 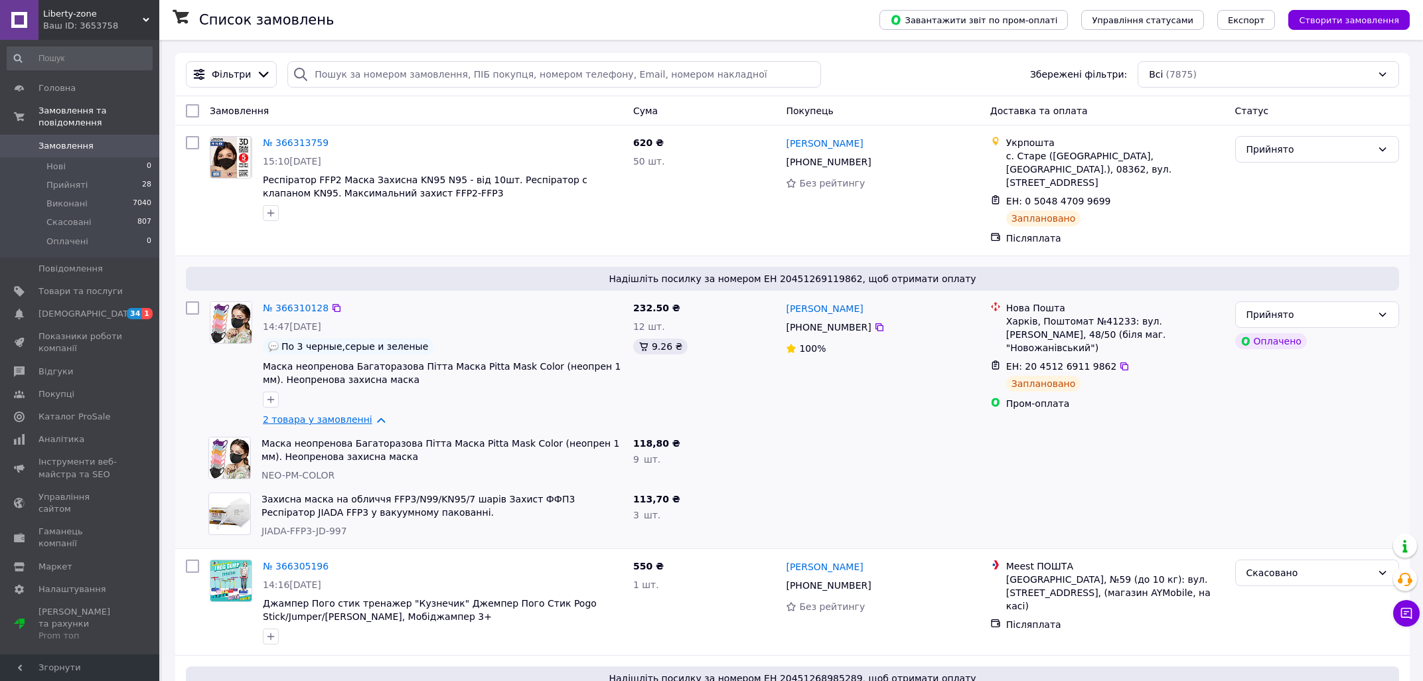 What do you see at coordinates (80, 291) in the screenshot?
I see `span: Товари та послуги` at bounding box center [80, 291].